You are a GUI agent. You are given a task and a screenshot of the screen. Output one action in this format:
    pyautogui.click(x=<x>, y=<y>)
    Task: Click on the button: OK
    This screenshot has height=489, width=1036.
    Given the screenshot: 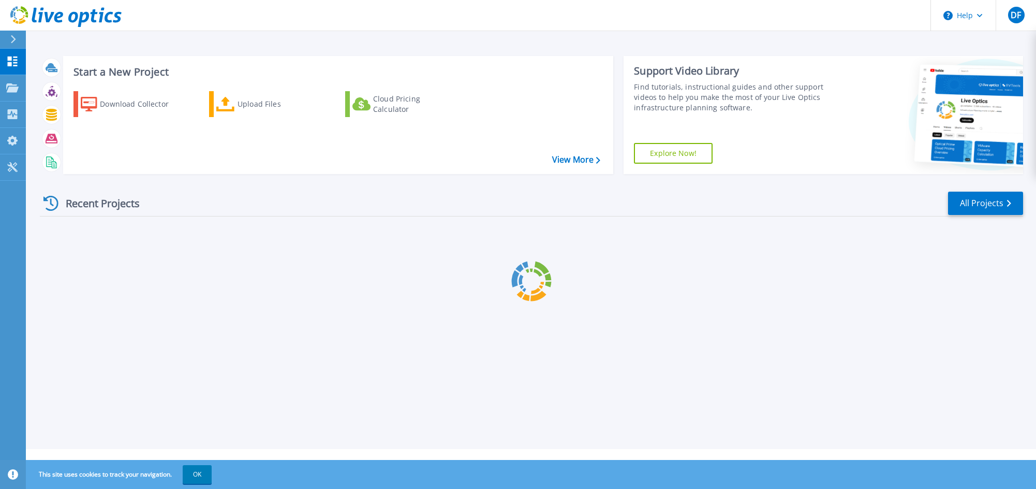 What is the action you would take?
    pyautogui.click(x=197, y=474)
    